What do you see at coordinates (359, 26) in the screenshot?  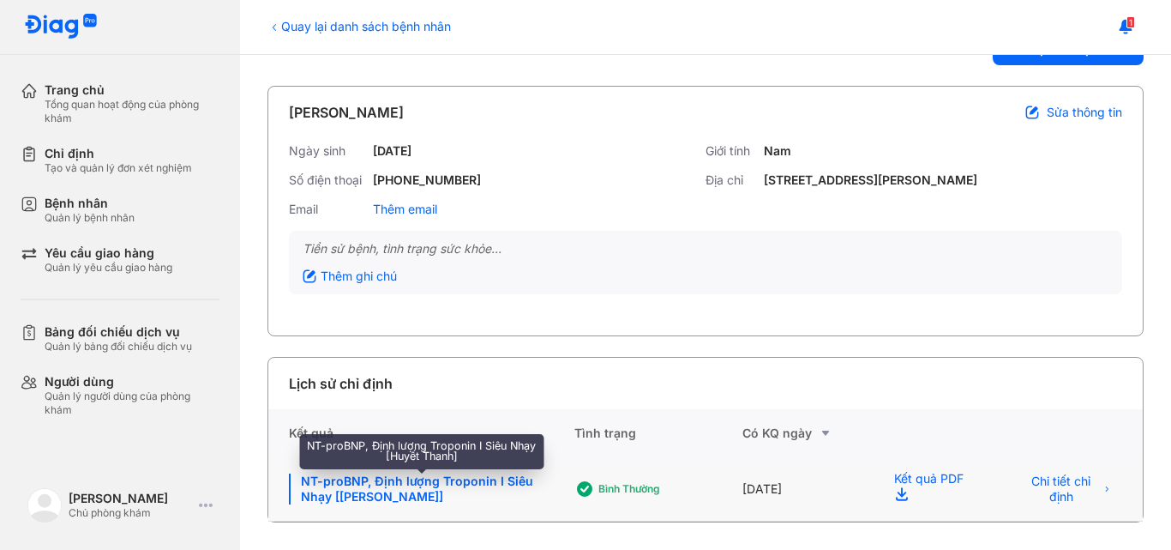 I see `div: Quay lại danh sách bệnh nhân` at bounding box center [359, 26].